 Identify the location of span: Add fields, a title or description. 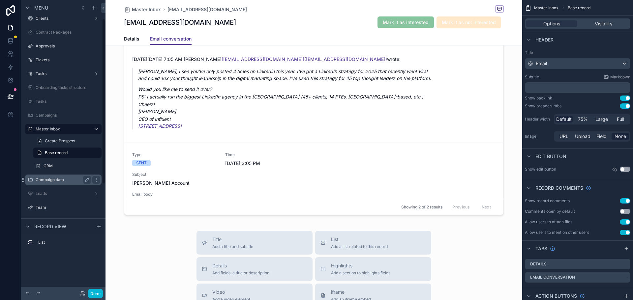
(241, 273).